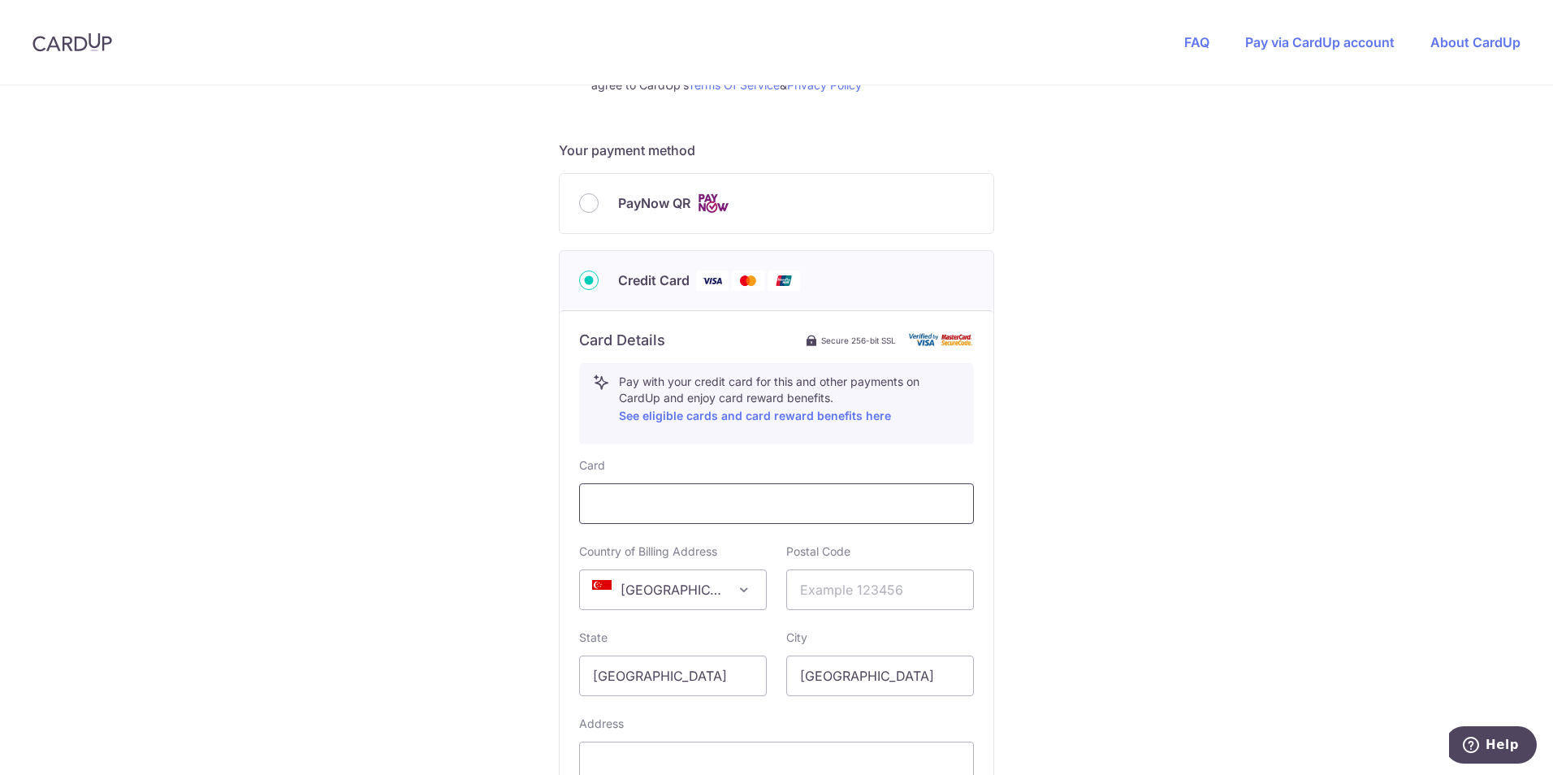 The height and width of the screenshot is (775, 1553). What do you see at coordinates (593, 637) in the screenshot?
I see `label: State` at bounding box center [593, 637].